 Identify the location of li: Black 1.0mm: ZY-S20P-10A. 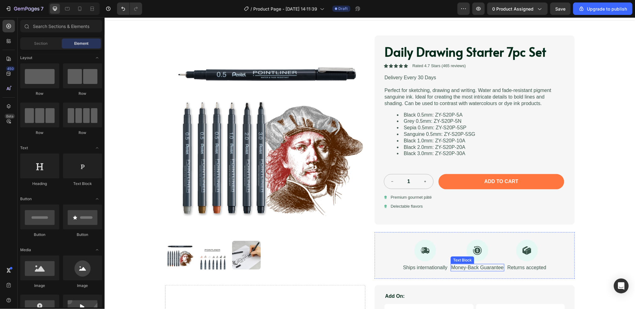
(376, 123).